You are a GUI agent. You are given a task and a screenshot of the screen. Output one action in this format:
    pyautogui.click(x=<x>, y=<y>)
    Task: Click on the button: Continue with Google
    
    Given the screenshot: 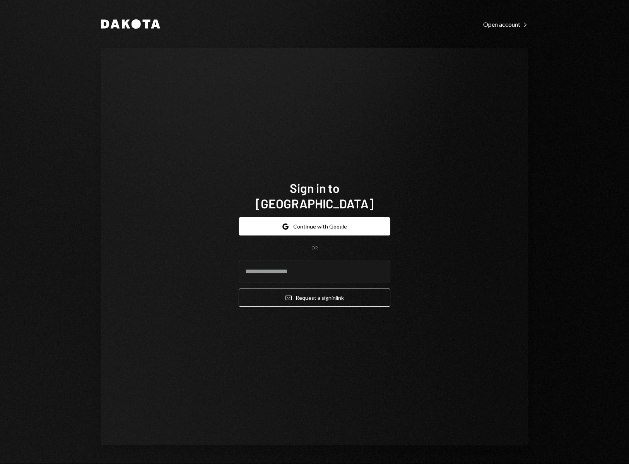 What is the action you would take?
    pyautogui.click(x=315, y=226)
    